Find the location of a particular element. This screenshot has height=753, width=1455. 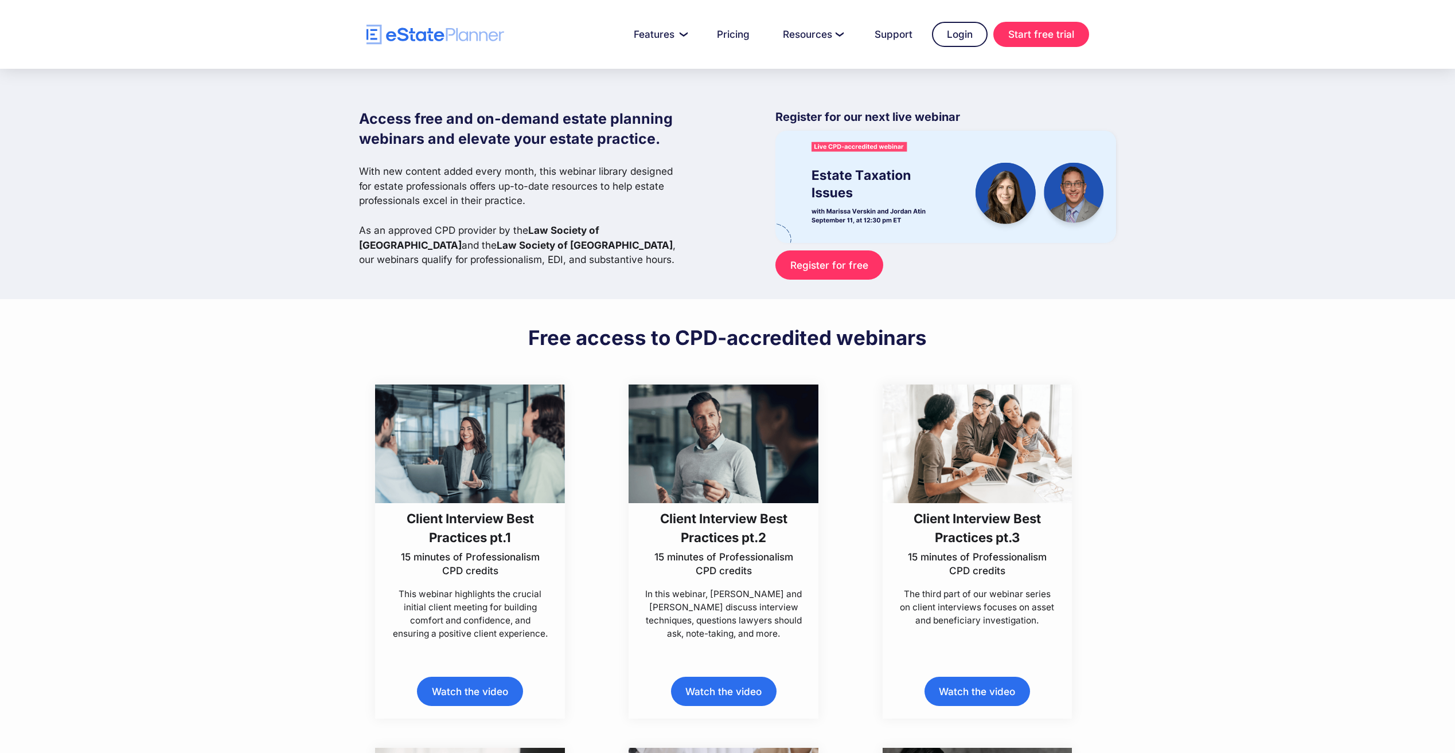

p: This webinar highlights the crucial initial client meeting for building comfort and confidence, a... is located at coordinates (470, 614).